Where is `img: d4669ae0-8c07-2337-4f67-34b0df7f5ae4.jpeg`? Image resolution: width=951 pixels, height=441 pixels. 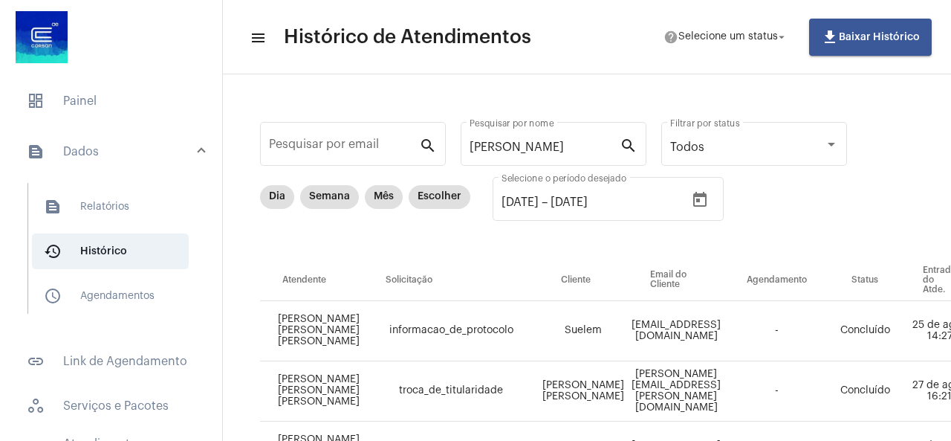
img: d4669ae0-8c07-2337-4f67-34b0df7f5ae4.jpeg is located at coordinates (42, 37).